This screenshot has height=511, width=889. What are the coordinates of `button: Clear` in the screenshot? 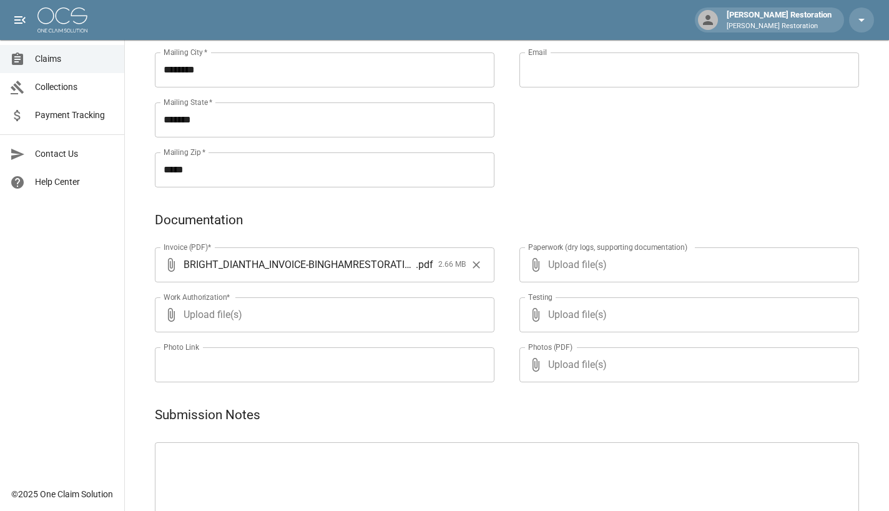 It's located at (477, 265).